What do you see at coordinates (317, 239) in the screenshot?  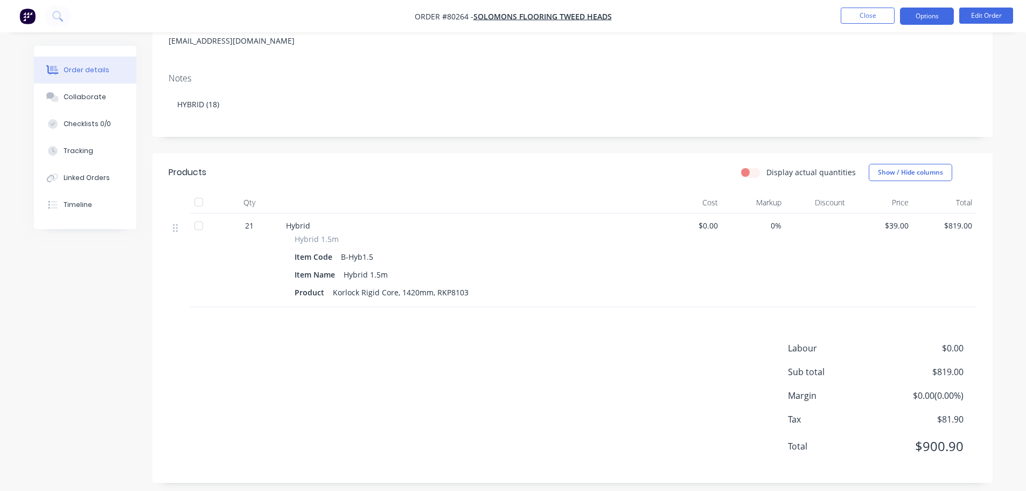 I see `span: Hybrid 1.5m` at bounding box center [317, 239].